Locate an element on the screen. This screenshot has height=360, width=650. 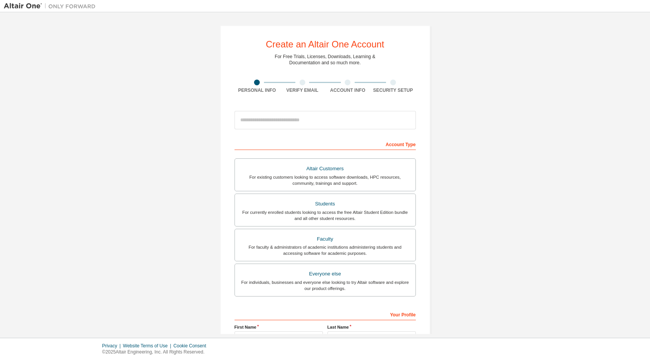
div: For currently enrolled students looking to access the free Altair Student Edition bundle and all ... is located at coordinates (325, 216).